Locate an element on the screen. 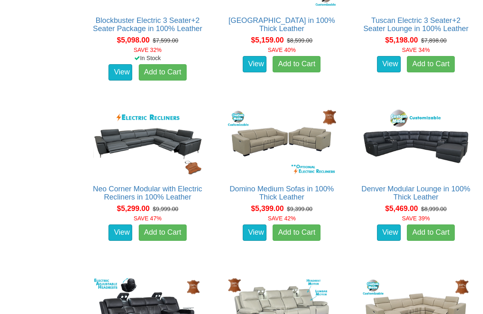  a: Blockbuster Electric 3 Seater+2 Seater Package in 100% Leather is located at coordinates (147, 25).